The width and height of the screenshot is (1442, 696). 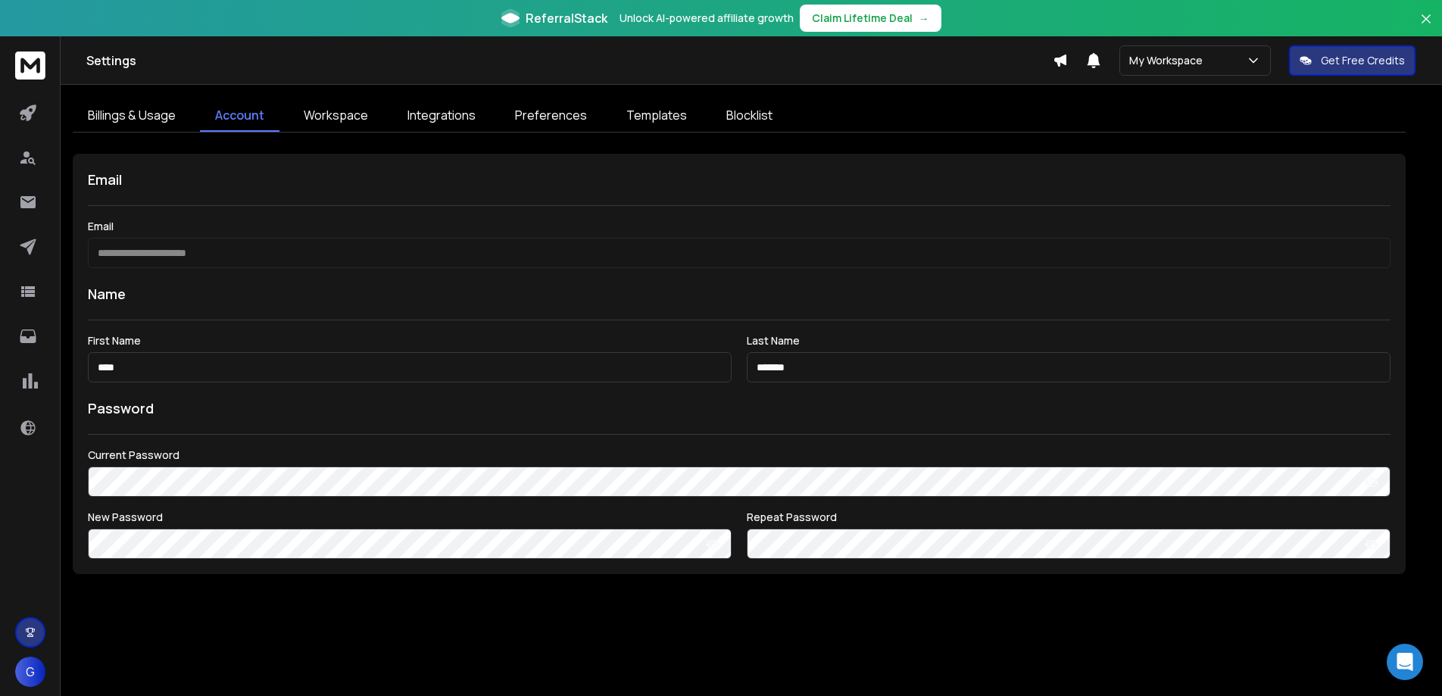 What do you see at coordinates (1351, 61) in the screenshot?
I see `button: Get Free Credits` at bounding box center [1351, 61].